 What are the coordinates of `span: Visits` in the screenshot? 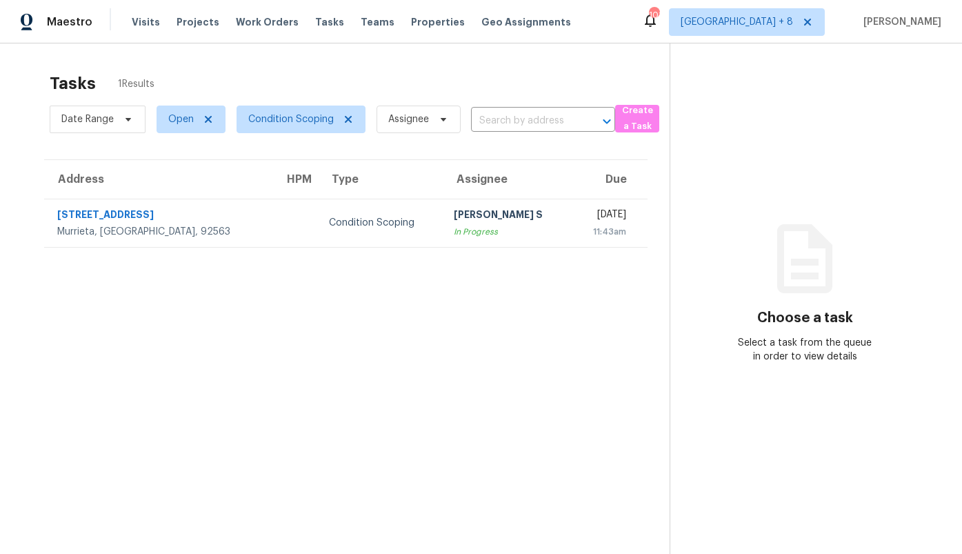 It's located at (146, 22).